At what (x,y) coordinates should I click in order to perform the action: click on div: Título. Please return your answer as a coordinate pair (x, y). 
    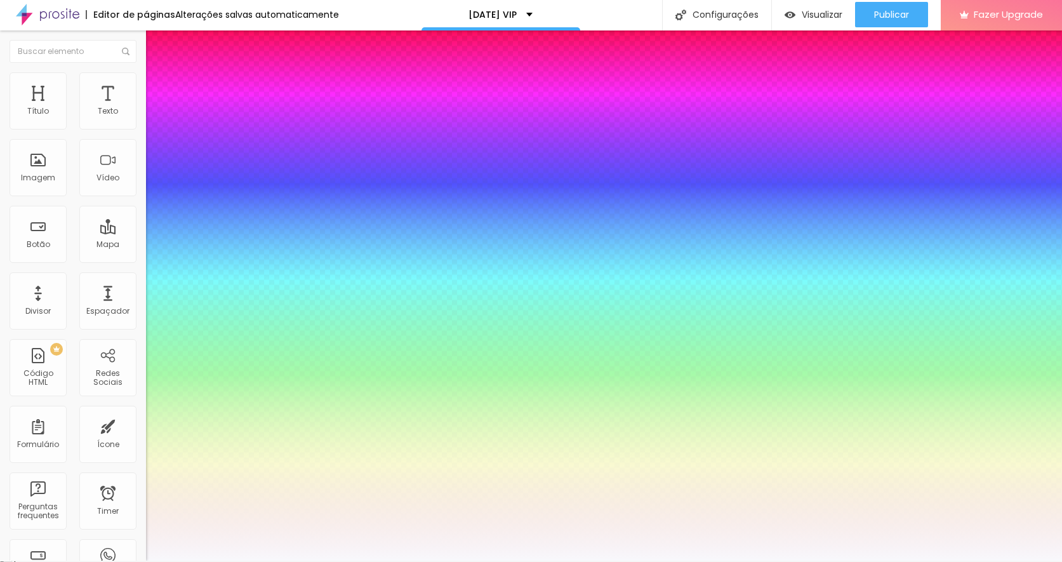
    Looking at the image, I should click on (38, 111).